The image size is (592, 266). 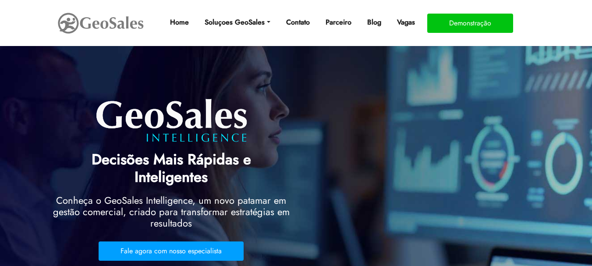 I want to click on a: Vagas, so click(x=406, y=22).